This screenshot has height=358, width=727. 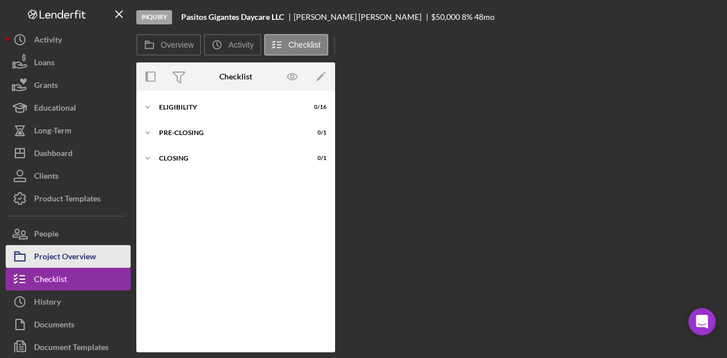 I want to click on div: Educational, so click(x=55, y=109).